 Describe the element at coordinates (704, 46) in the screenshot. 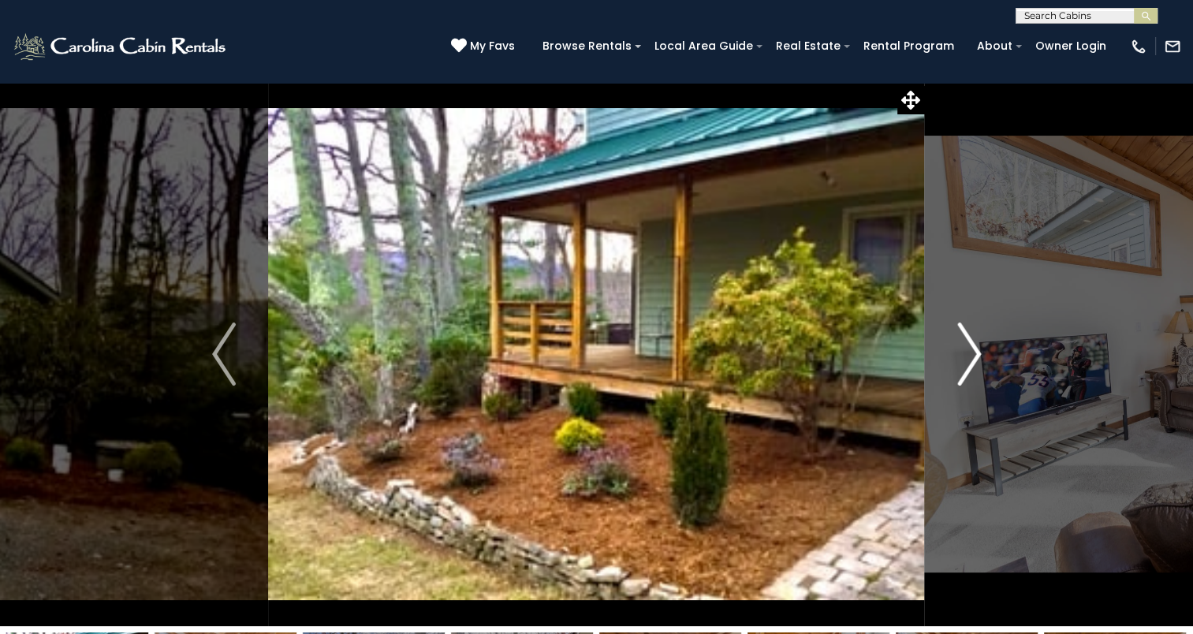

I see `a: Local Area Guide` at that location.